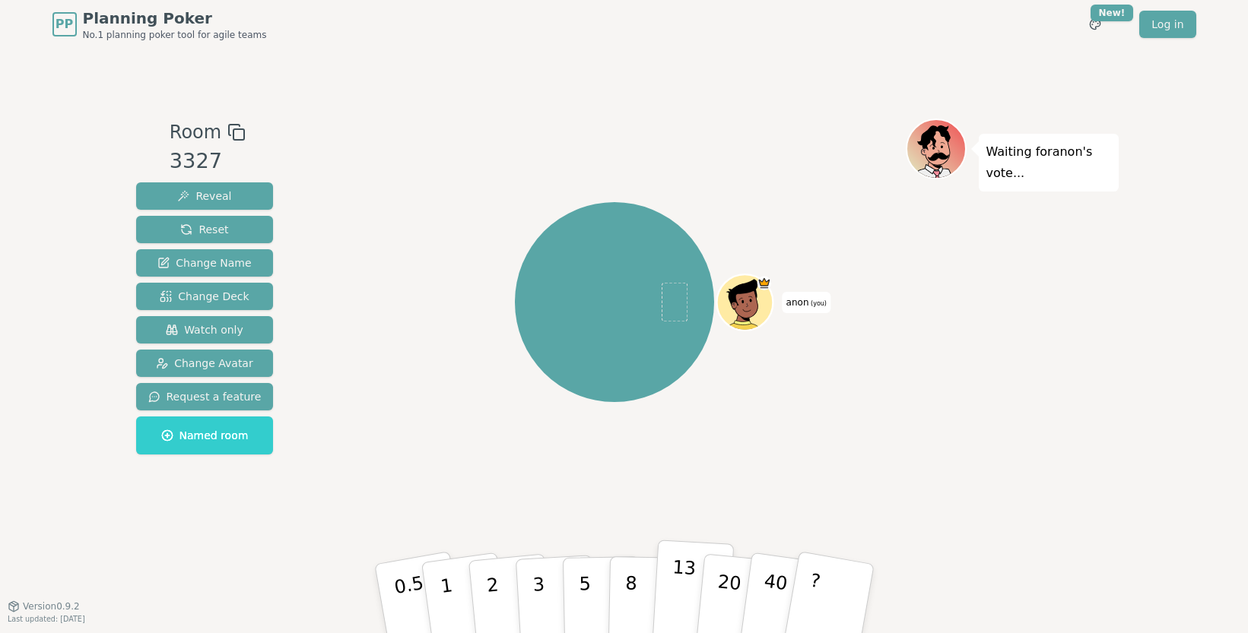  Describe the element at coordinates (806, 303) in the screenshot. I see `span: Click to change your name` at that location.